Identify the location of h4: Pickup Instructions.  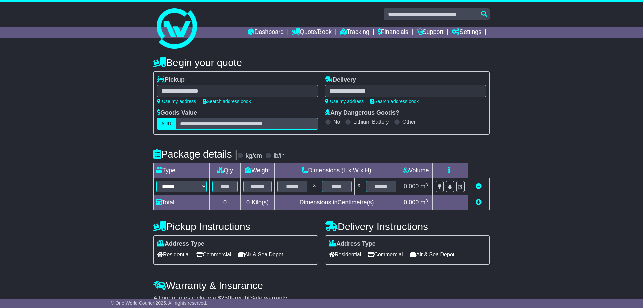
(236, 226).